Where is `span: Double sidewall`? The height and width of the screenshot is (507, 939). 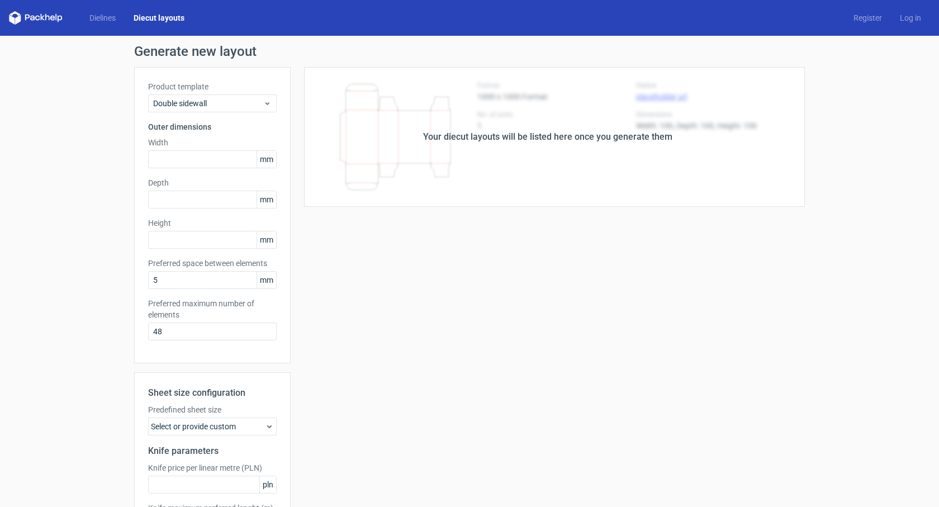
span: Double sidewall is located at coordinates (208, 103).